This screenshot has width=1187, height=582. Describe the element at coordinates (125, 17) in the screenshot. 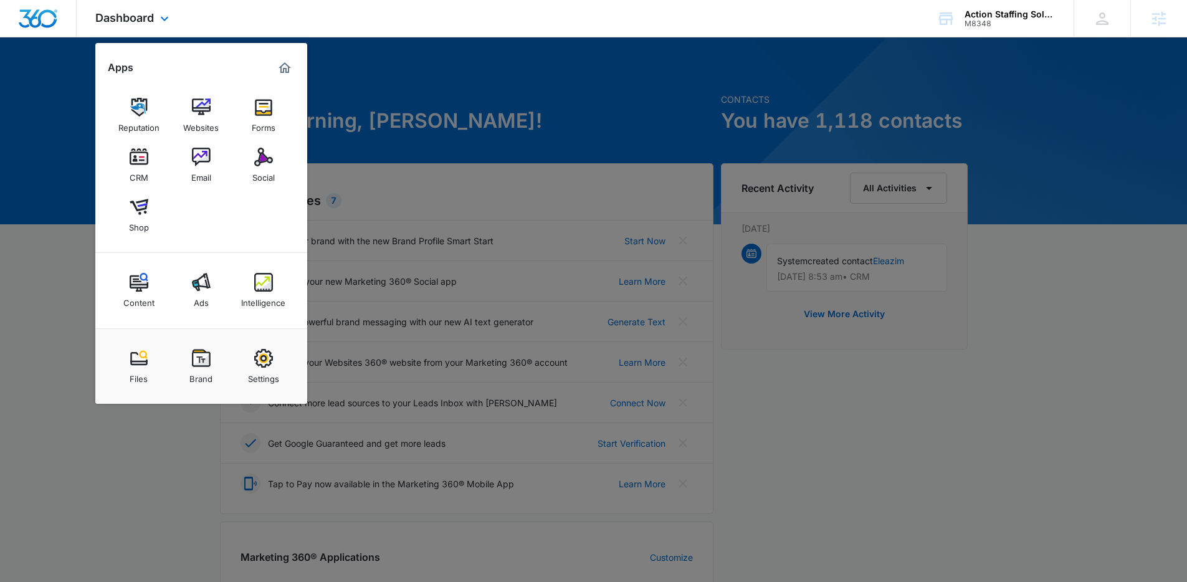

I see `span: Dashboard` at that location.